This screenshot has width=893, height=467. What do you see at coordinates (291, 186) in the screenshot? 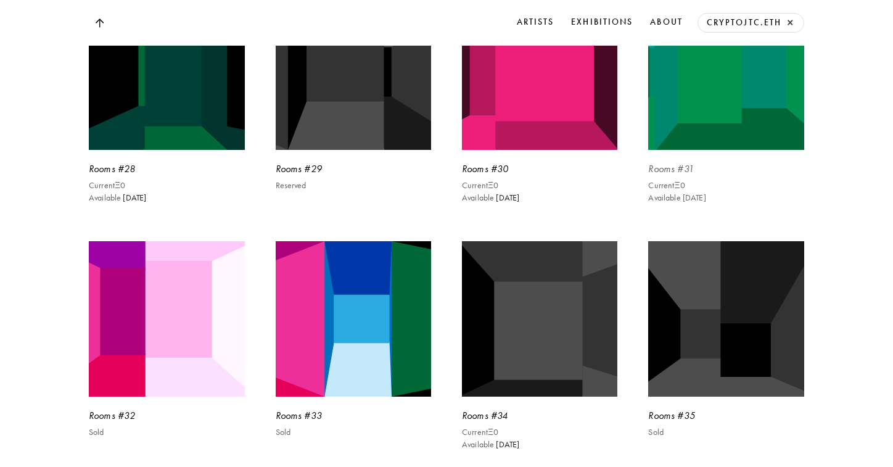
I see `p: Reserved` at bounding box center [291, 186].